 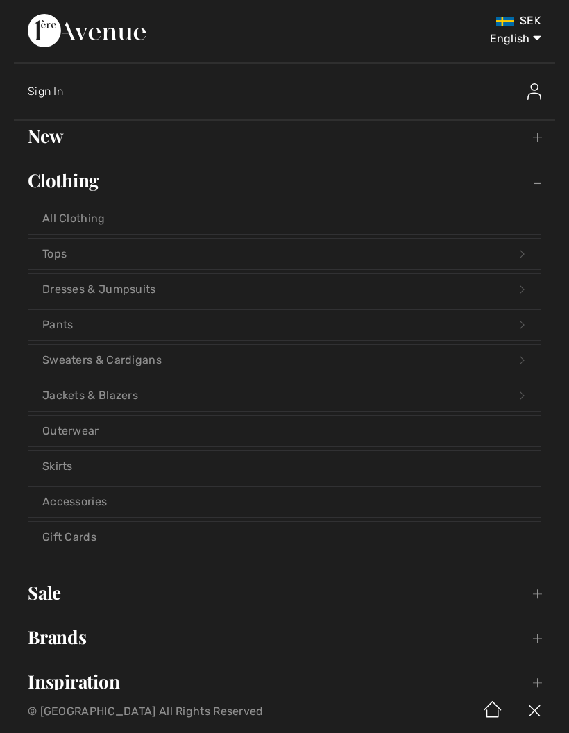 I want to click on a: New, so click(x=284, y=136).